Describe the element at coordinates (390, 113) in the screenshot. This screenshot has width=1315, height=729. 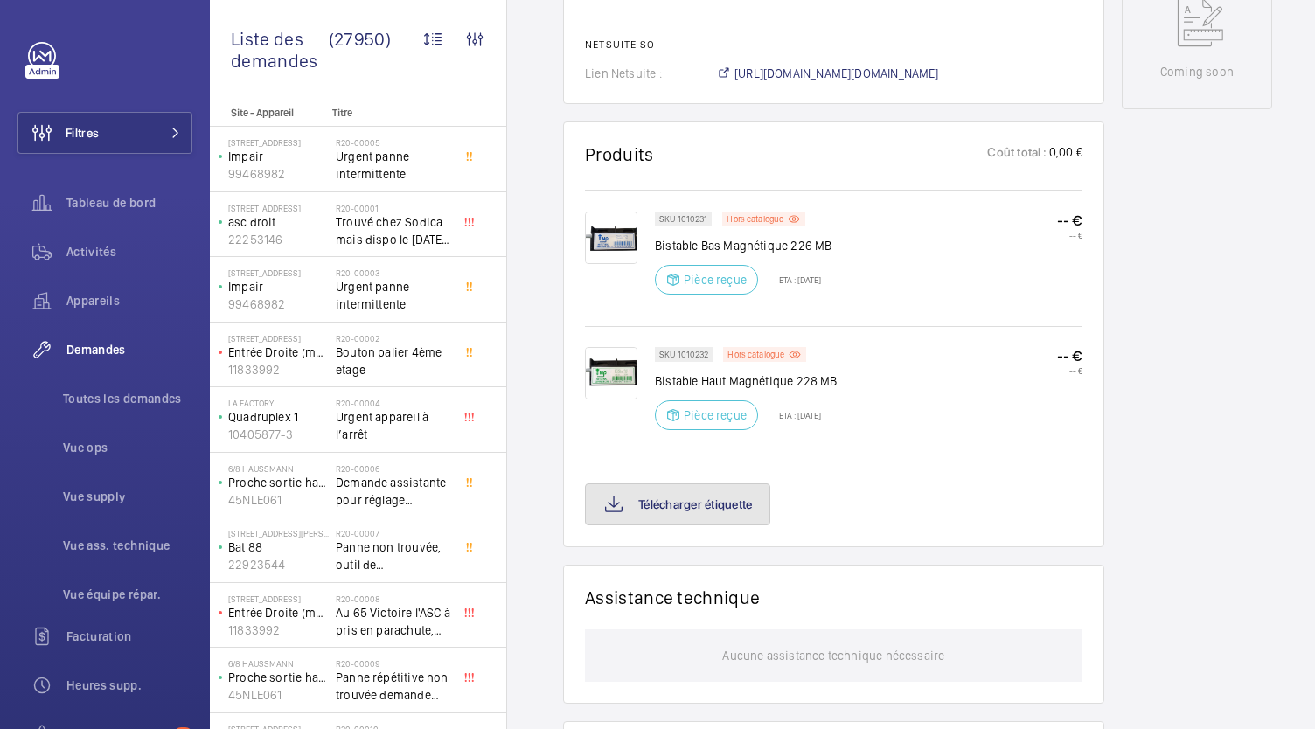
I see `p: Titre` at that location.